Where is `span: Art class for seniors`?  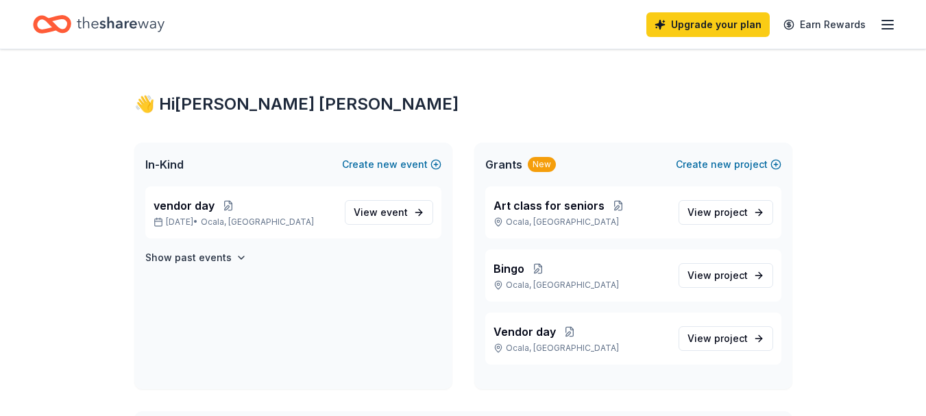
span: Art class for seniors is located at coordinates (549, 206).